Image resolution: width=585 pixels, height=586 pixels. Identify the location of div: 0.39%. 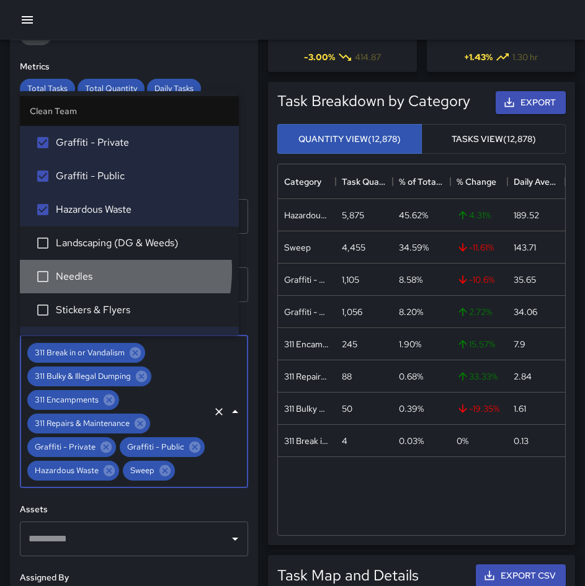
(411, 409).